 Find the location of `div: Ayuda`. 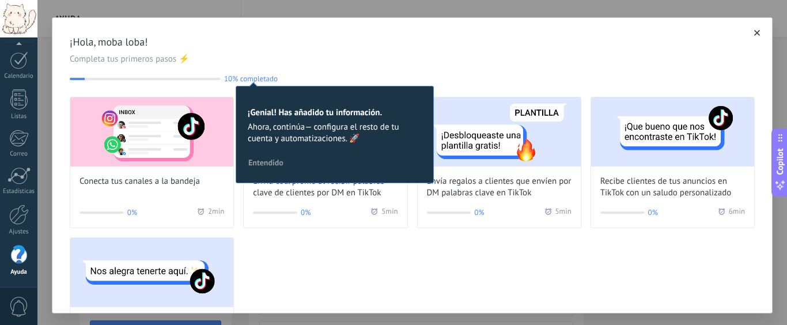

div: Ayuda is located at coordinates (19, 272).